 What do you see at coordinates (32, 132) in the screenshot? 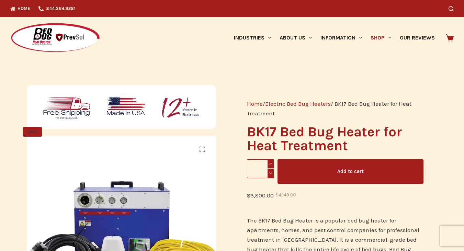
I see `span: SALE` at bounding box center [32, 132].